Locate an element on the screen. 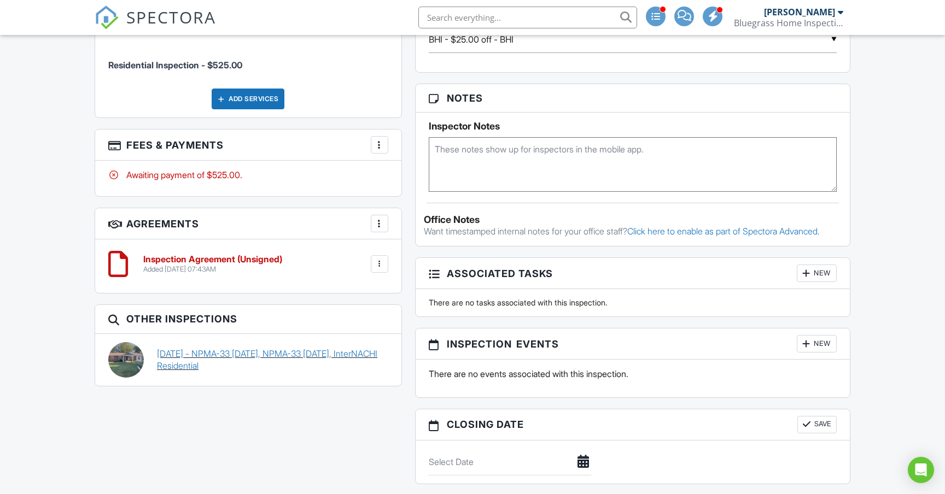 This screenshot has height=494, width=945. span: SPECTORA is located at coordinates (171, 17).